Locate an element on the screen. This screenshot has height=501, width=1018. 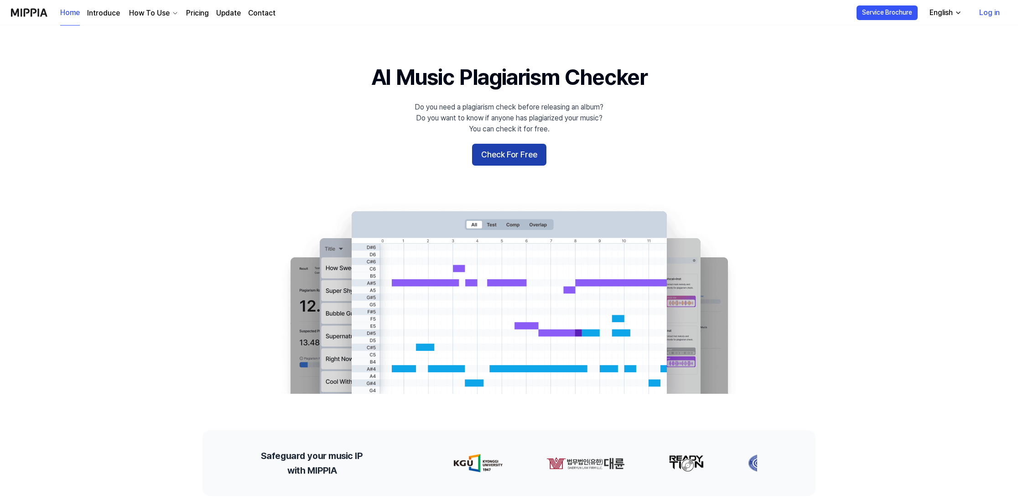
button: Service Brochure is located at coordinates (887, 13).